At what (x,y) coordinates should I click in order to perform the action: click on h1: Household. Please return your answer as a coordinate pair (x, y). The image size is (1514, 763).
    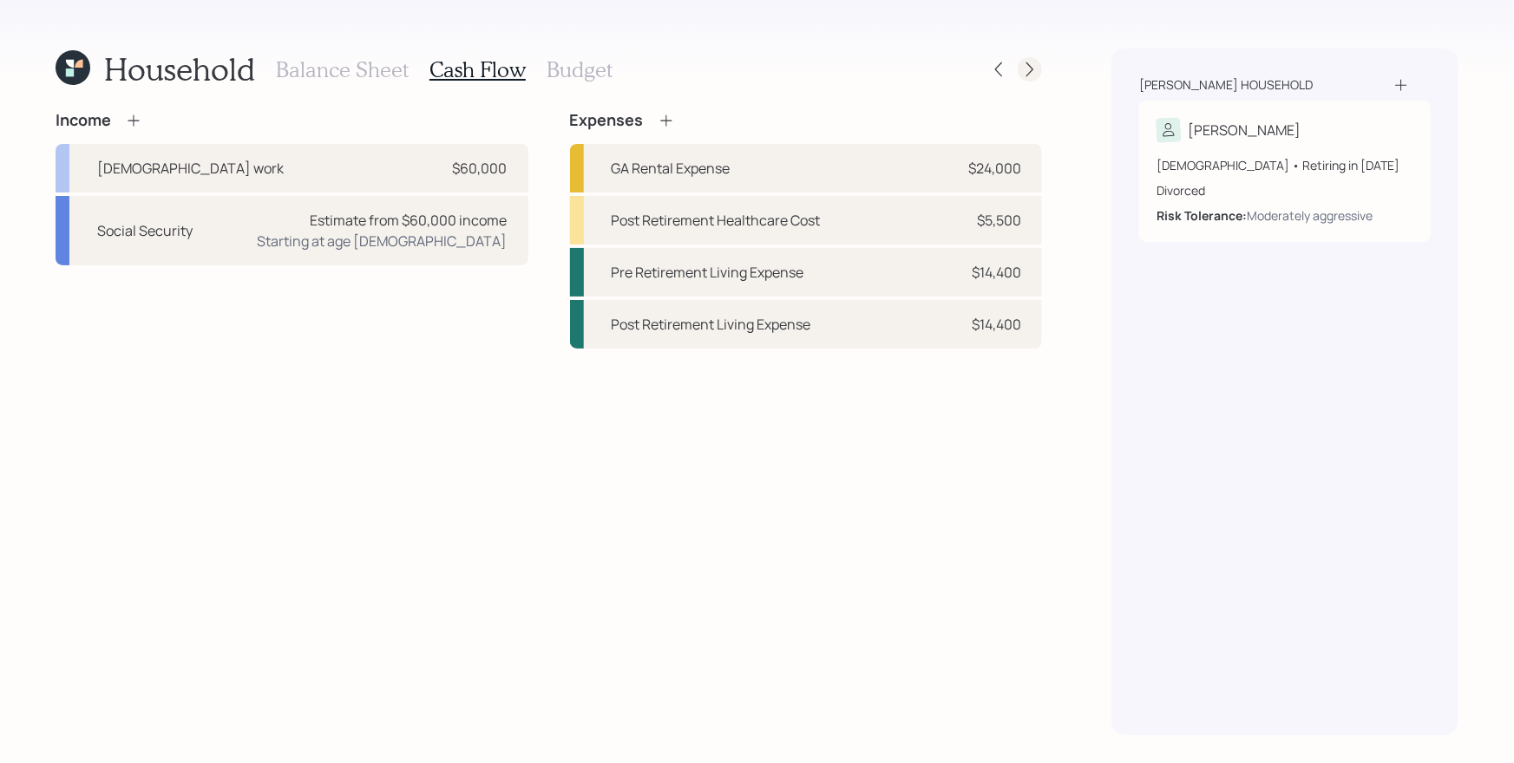
    Looking at the image, I should click on (180, 69).